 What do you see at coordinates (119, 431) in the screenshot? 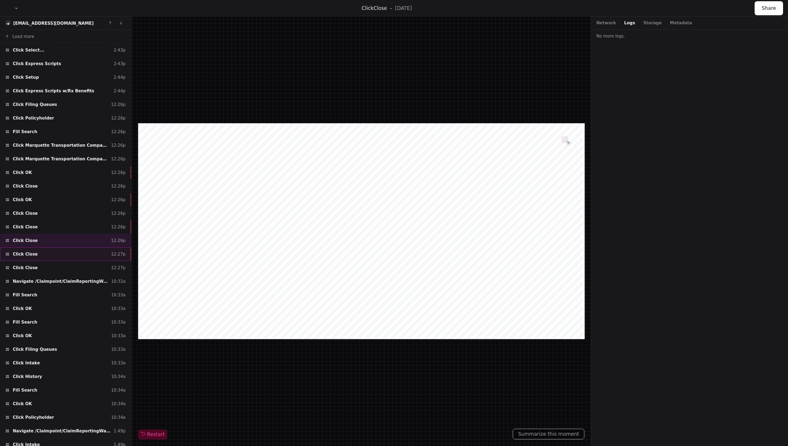
I see `div: 1:49p` at bounding box center [119, 431].